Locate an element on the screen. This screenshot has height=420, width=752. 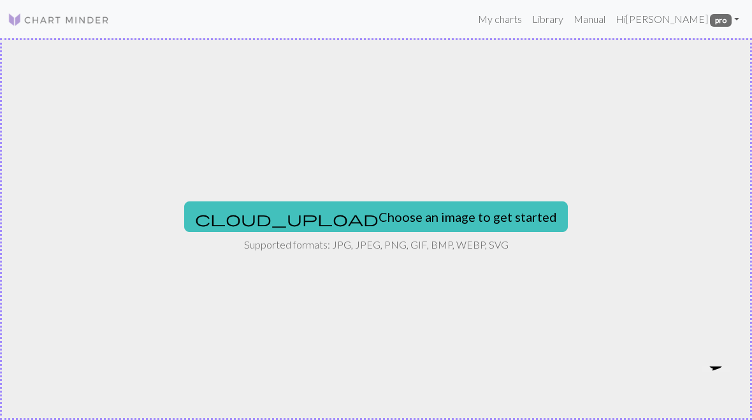
a: My charts is located at coordinates (499, 19).